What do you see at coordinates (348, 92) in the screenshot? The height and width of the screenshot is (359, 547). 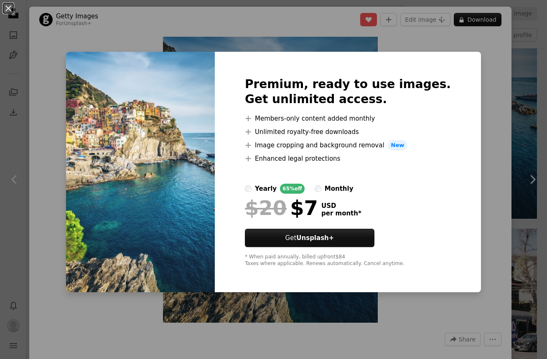 I see `h2: Premium, ready to use images. Get unlimited access.` at bounding box center [348, 92].